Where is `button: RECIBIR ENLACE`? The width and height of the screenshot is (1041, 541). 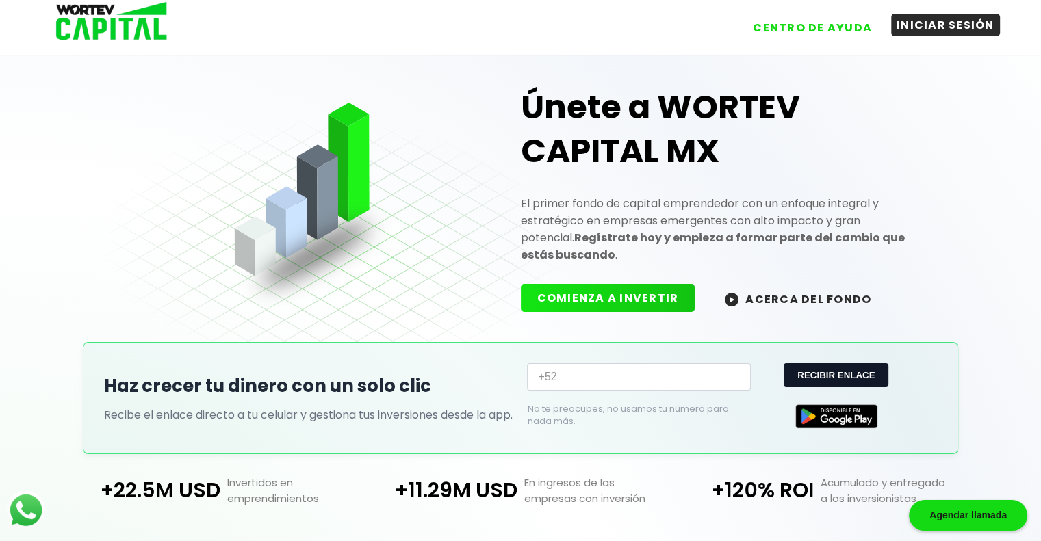
button: RECIBIR ENLACE is located at coordinates (836, 375).